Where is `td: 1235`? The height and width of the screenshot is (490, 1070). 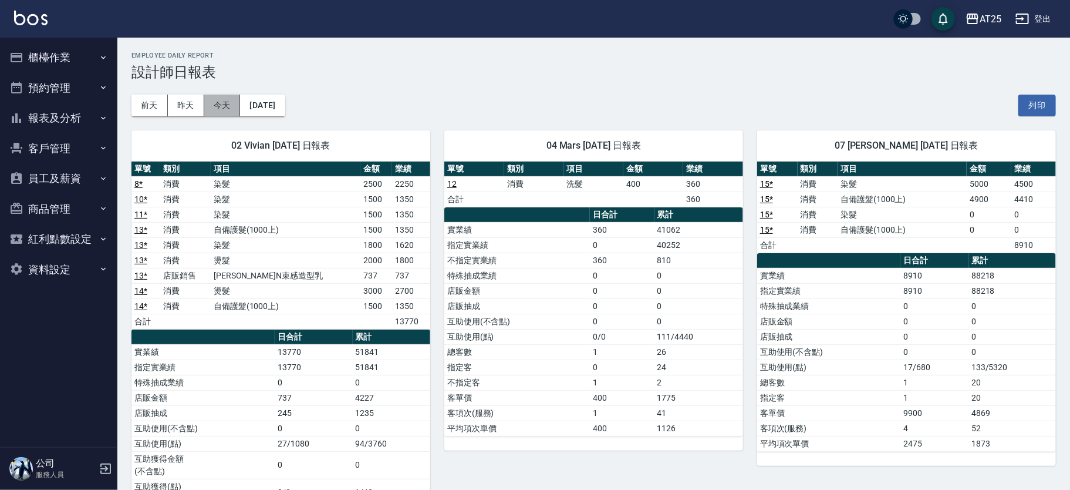 td: 1235 is located at coordinates (392, 413).